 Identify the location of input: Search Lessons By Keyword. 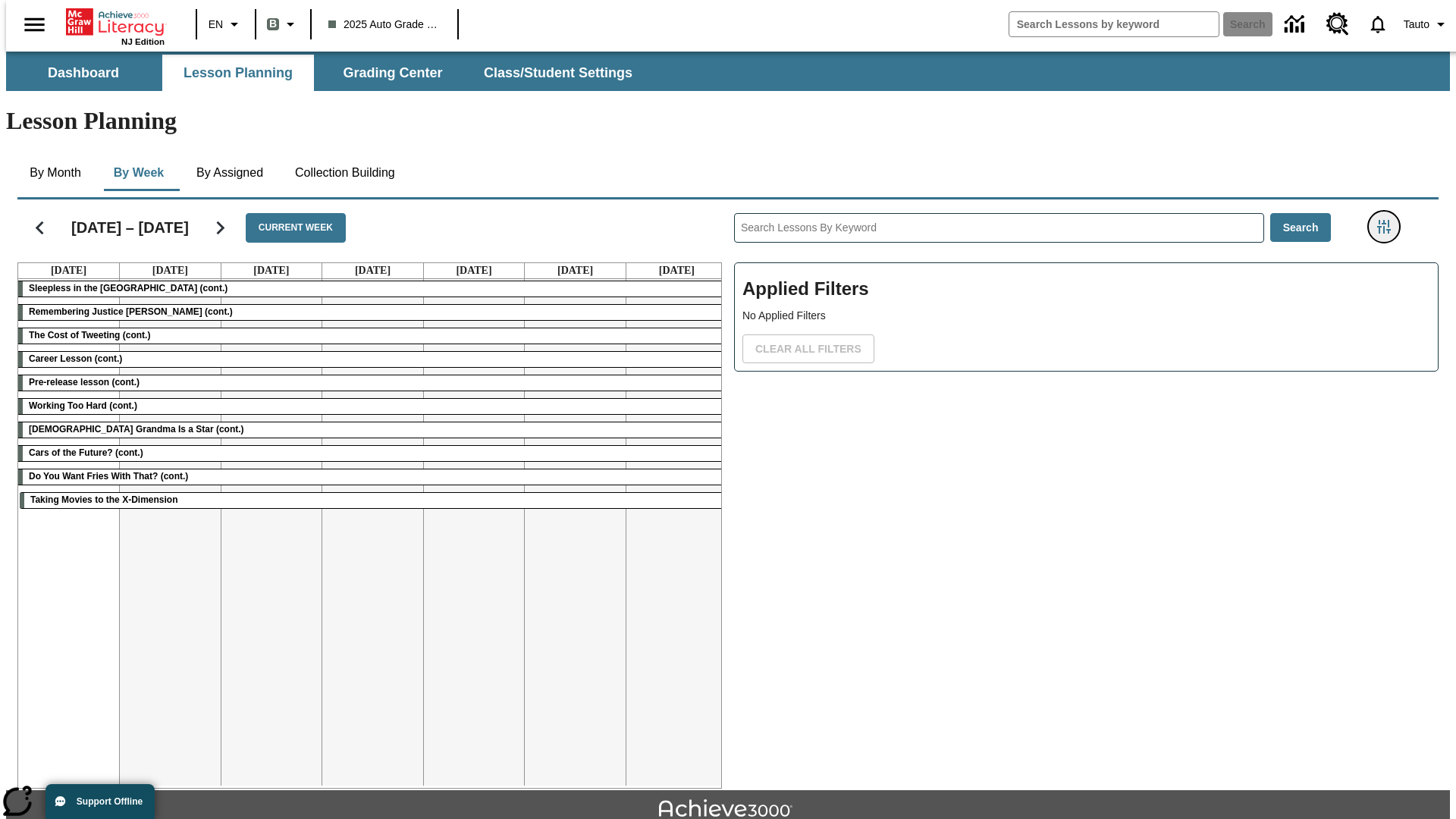
(999, 228).